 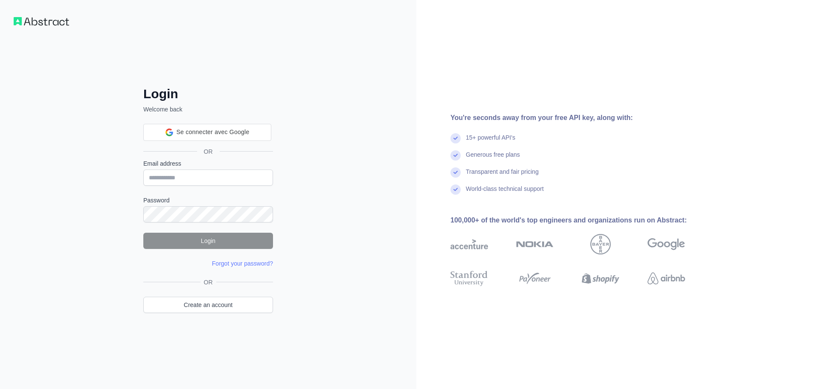 I want to click on img: payoneer, so click(x=535, y=278).